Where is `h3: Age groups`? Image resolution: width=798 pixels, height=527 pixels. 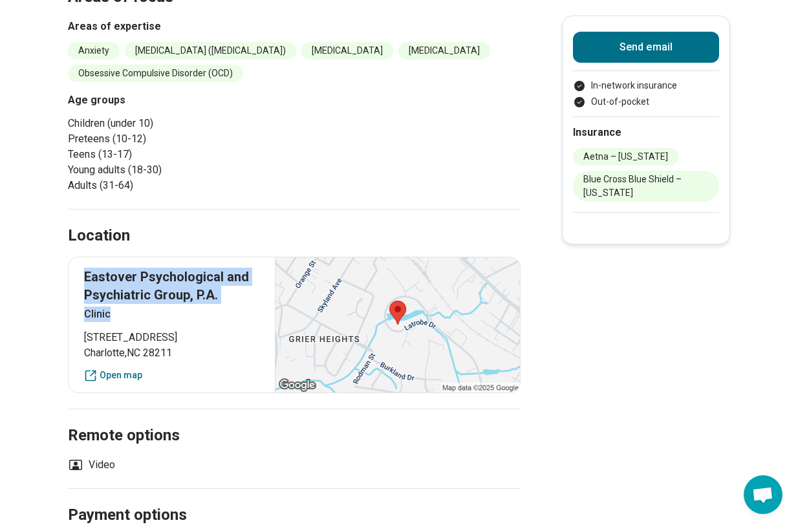
h3: Age groups is located at coordinates (178, 100).